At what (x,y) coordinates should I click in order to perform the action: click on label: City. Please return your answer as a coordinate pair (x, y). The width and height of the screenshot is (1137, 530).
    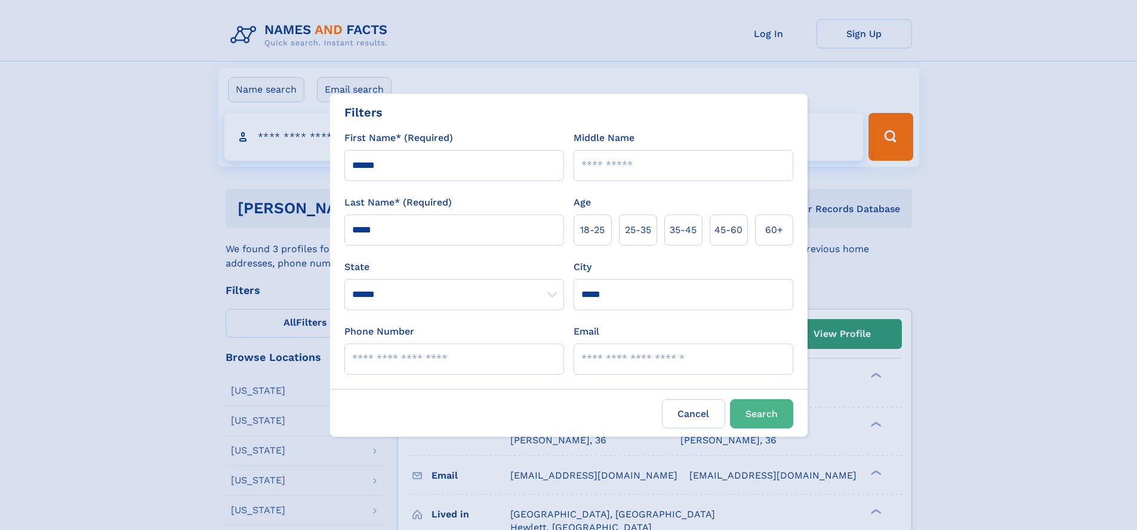
    Looking at the image, I should click on (583, 267).